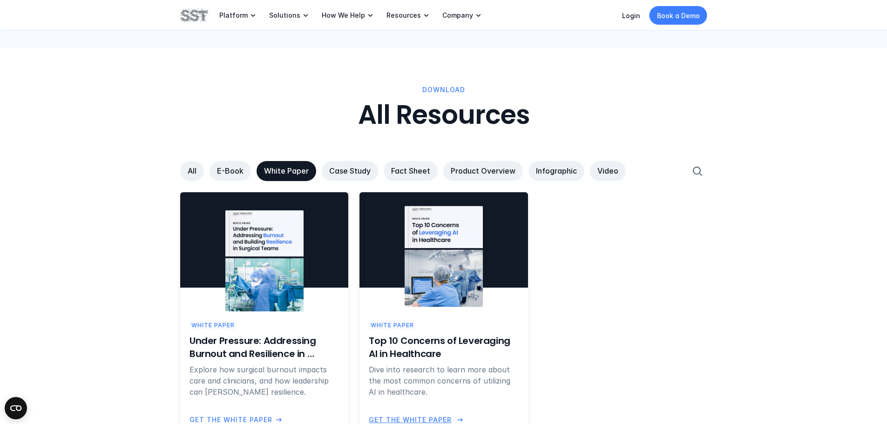  Describe the element at coordinates (443, 115) in the screenshot. I see `h2: All Resources` at that location.